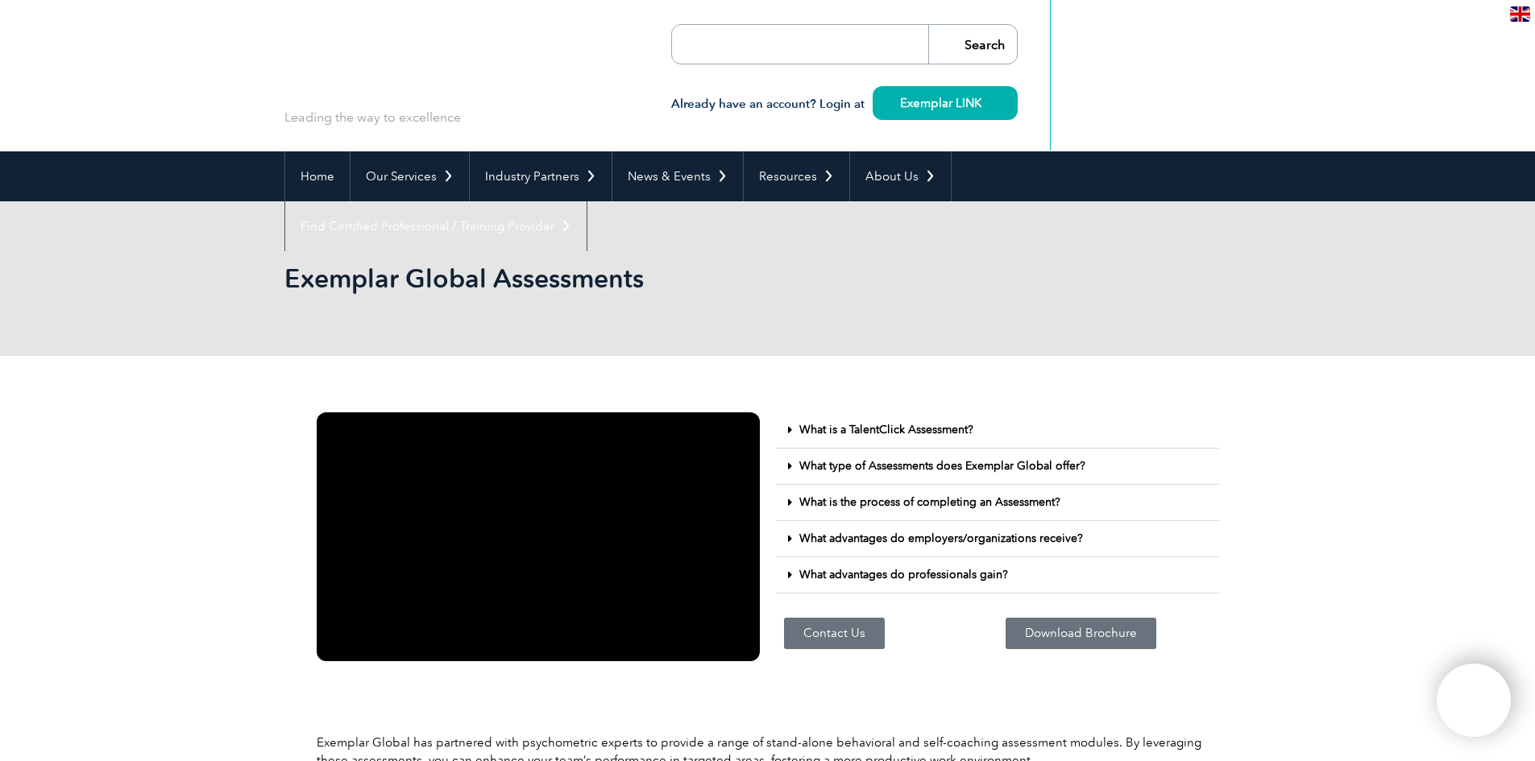  What do you see at coordinates (998, 467) in the screenshot?
I see `div: What type of Assessments does Exemplar Global offer?` at bounding box center [998, 467].